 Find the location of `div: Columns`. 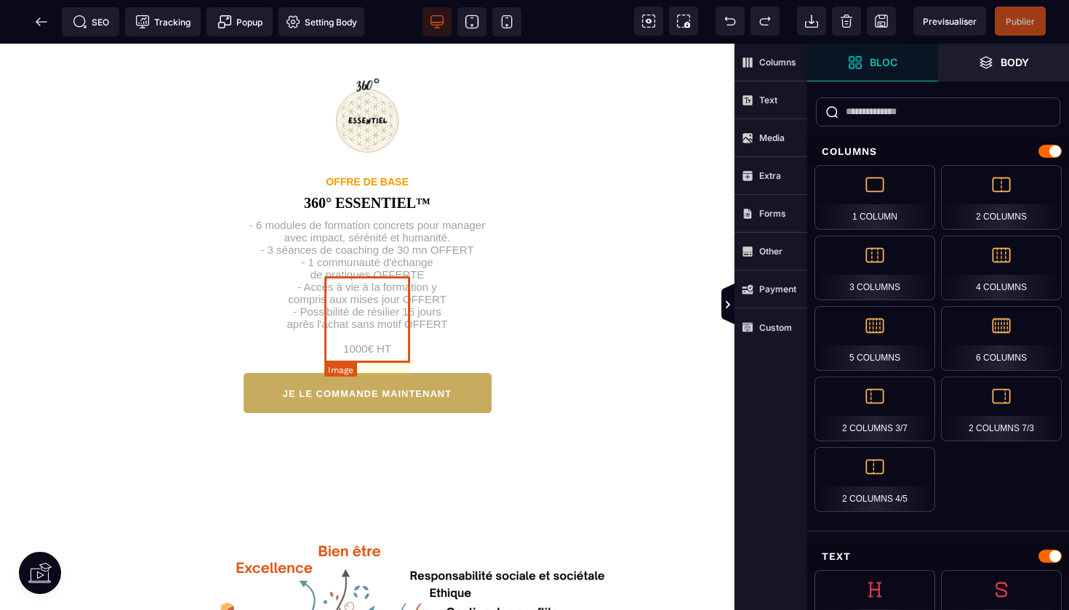

div: Columns is located at coordinates (938, 151).